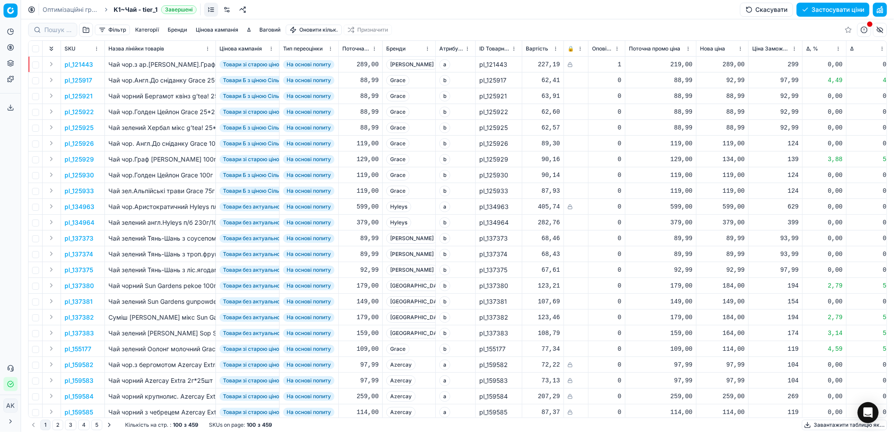 The width and height of the screenshot is (894, 432). I want to click on div: 90,16, so click(543, 159).